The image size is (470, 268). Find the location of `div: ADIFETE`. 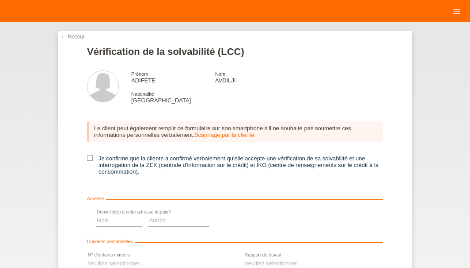

div: ADIFETE is located at coordinates (173, 77).